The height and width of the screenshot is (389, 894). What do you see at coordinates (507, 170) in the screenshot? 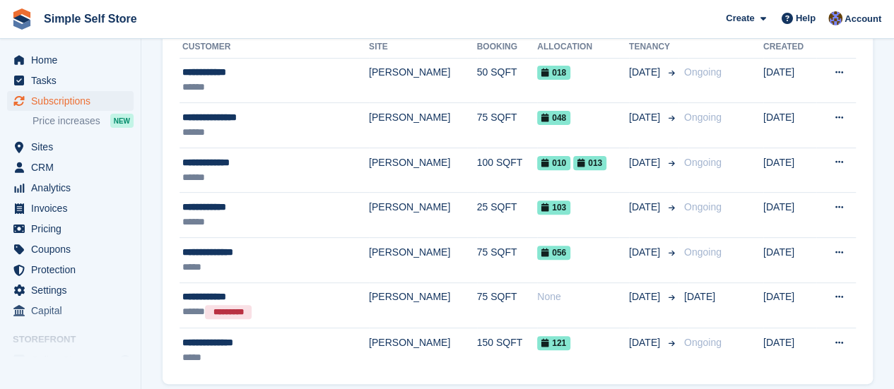
I see `td: 100 SQFT` at bounding box center [507, 170].